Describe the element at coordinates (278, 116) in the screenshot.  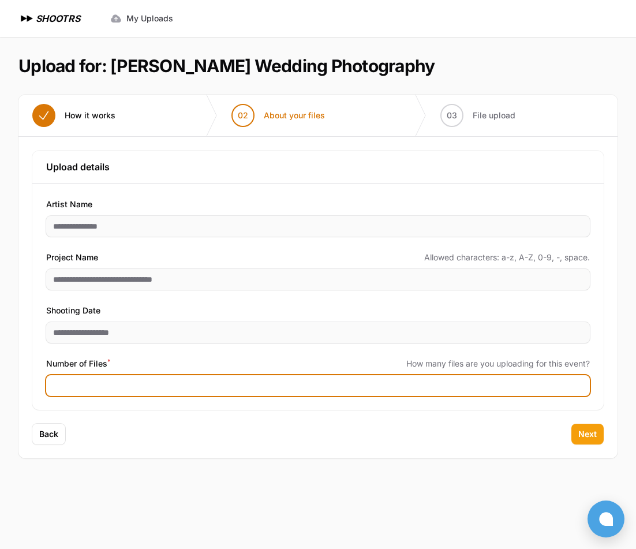
I see `button: 02 About your files` at that location.